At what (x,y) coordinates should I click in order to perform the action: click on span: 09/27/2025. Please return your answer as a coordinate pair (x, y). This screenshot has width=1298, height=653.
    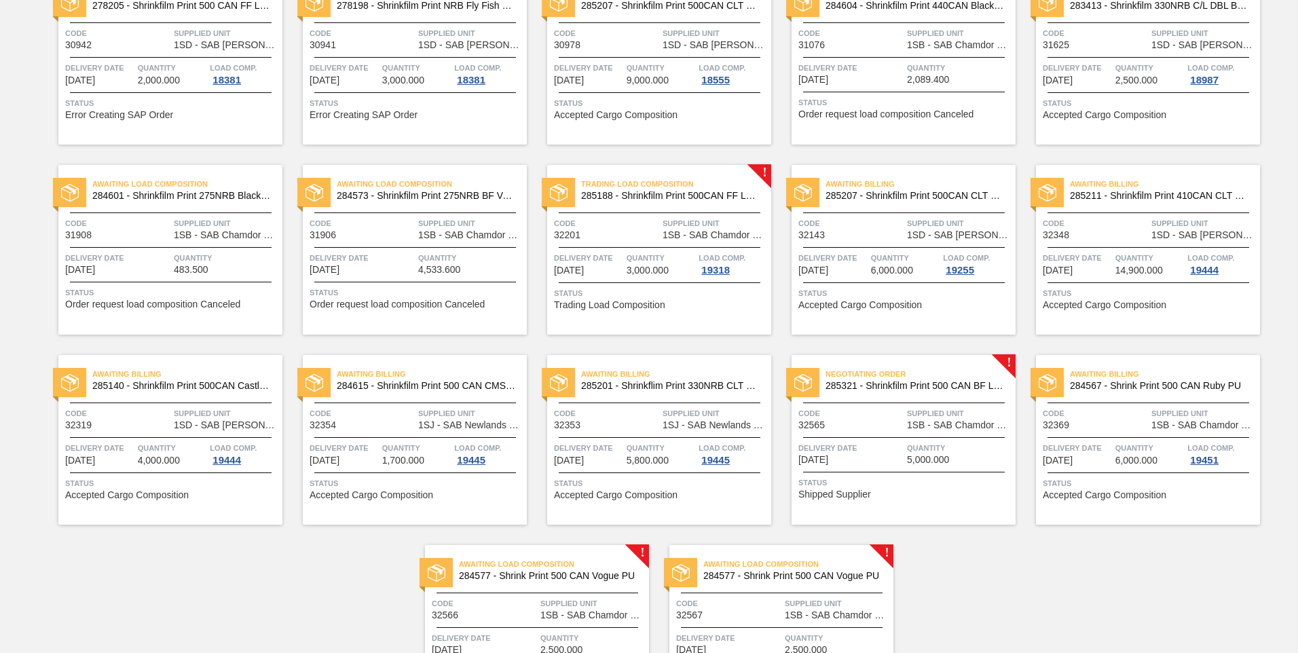
    Looking at the image, I should click on (813, 270).